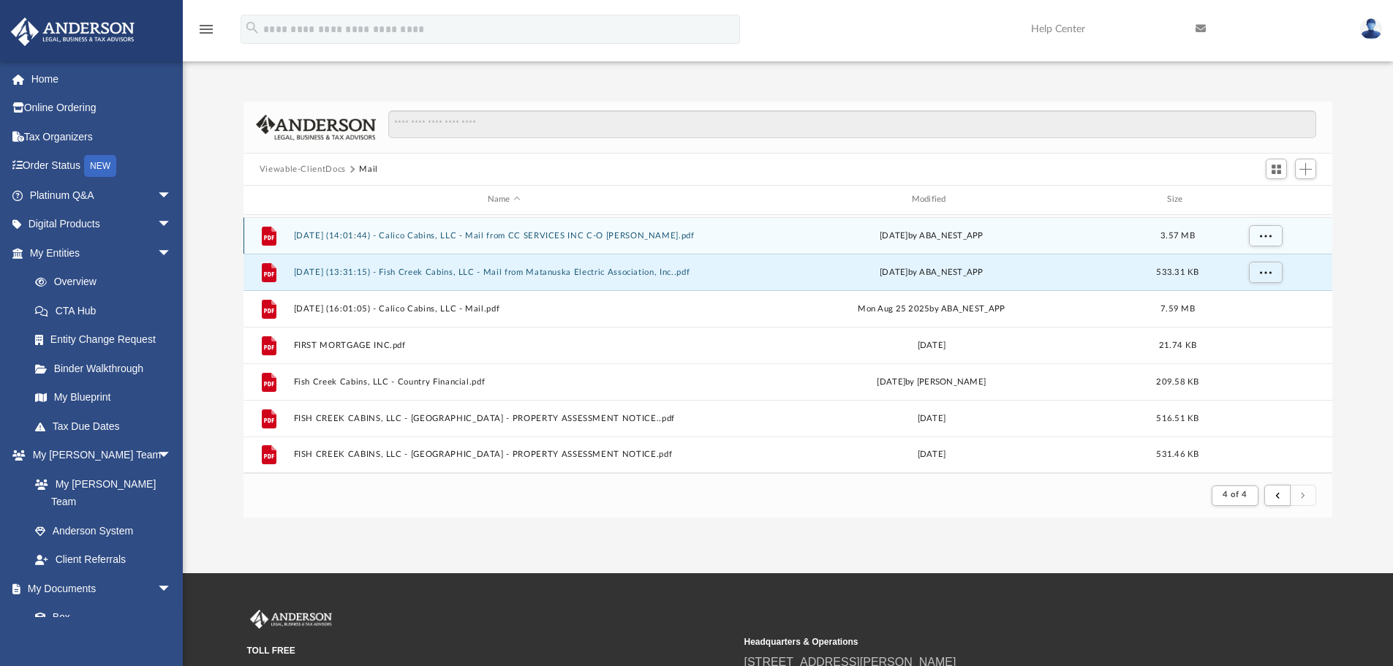 The width and height of the screenshot is (1393, 666). Describe the element at coordinates (102, 195) in the screenshot. I see `a: Platinum Q&Aarrow_drop_down` at that location.